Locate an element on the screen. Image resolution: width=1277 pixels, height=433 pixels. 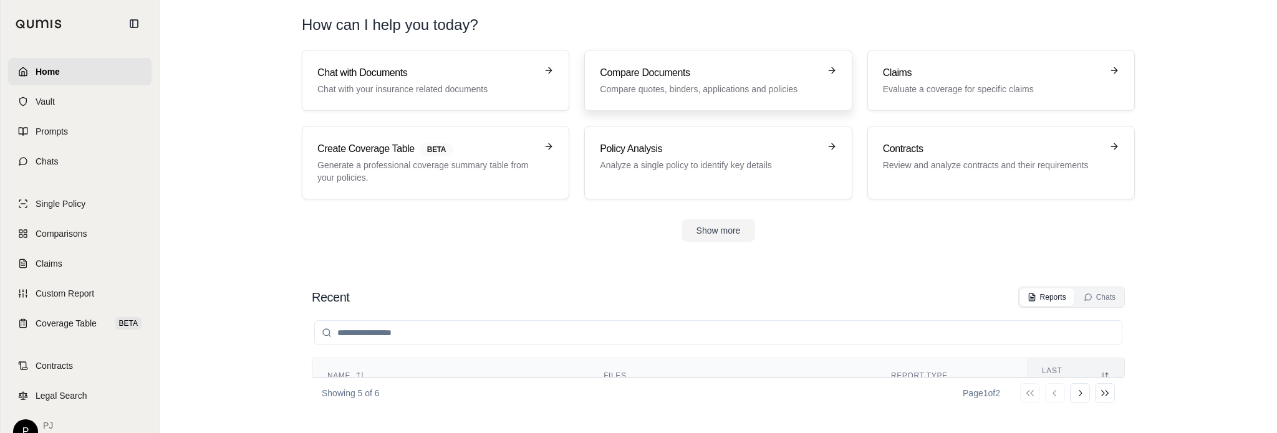
p: Generate a professional coverage summary table from your policies. is located at coordinates (427, 172).